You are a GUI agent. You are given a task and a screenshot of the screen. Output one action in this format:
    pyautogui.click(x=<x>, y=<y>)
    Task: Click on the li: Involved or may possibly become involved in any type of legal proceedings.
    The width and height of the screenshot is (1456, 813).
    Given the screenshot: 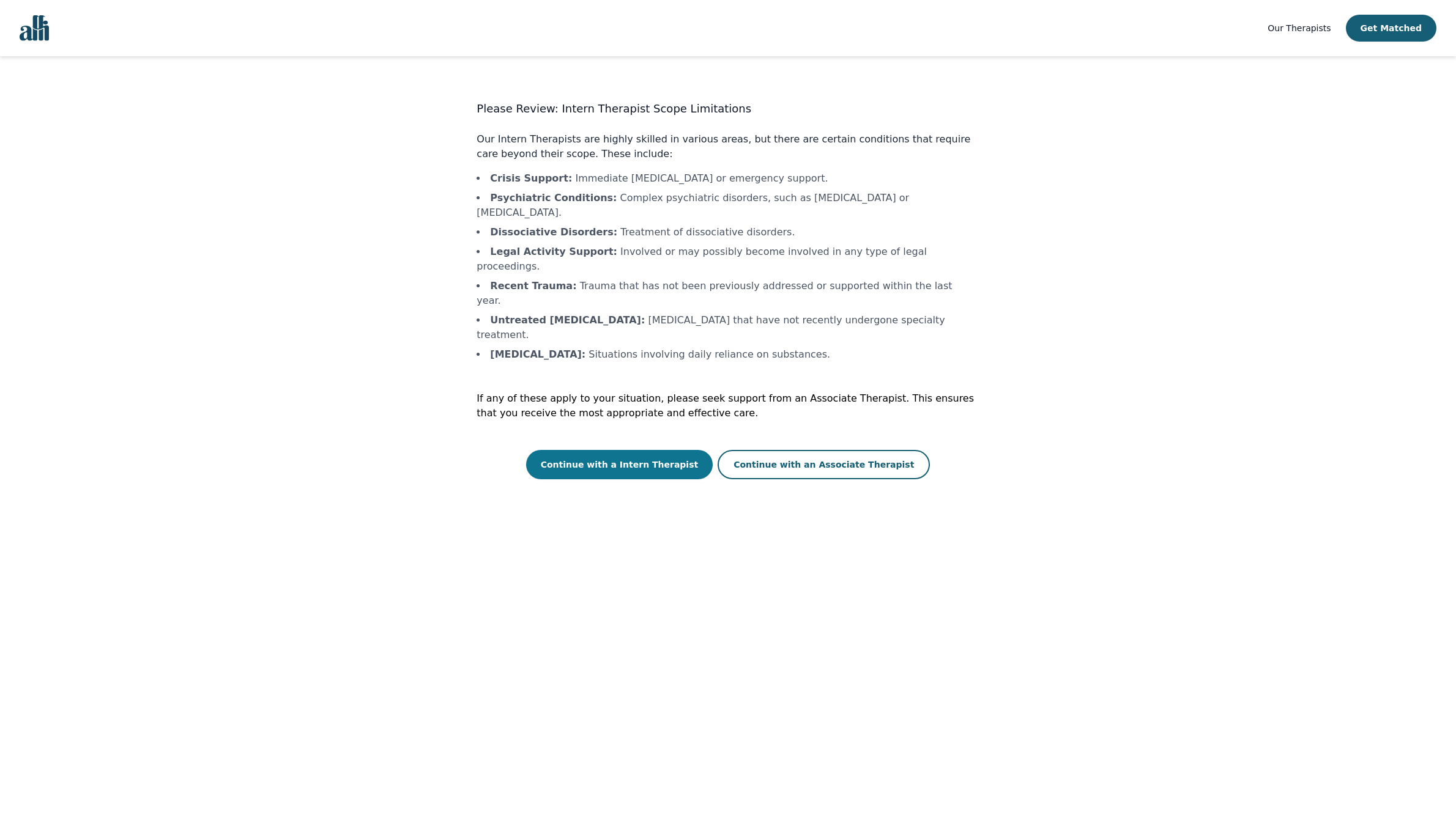 What is the action you would take?
    pyautogui.click(x=727, y=260)
    